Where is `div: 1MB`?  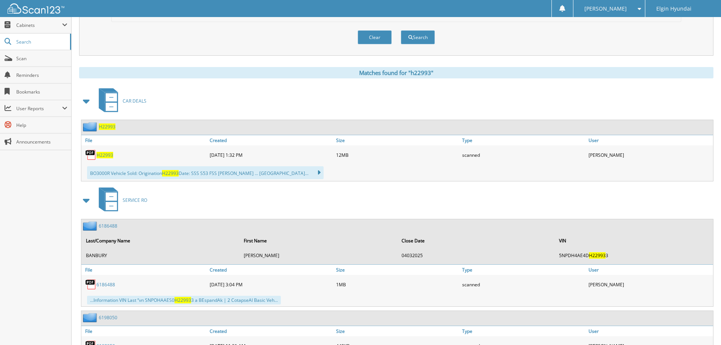 div: 1MB is located at coordinates (398, 284).